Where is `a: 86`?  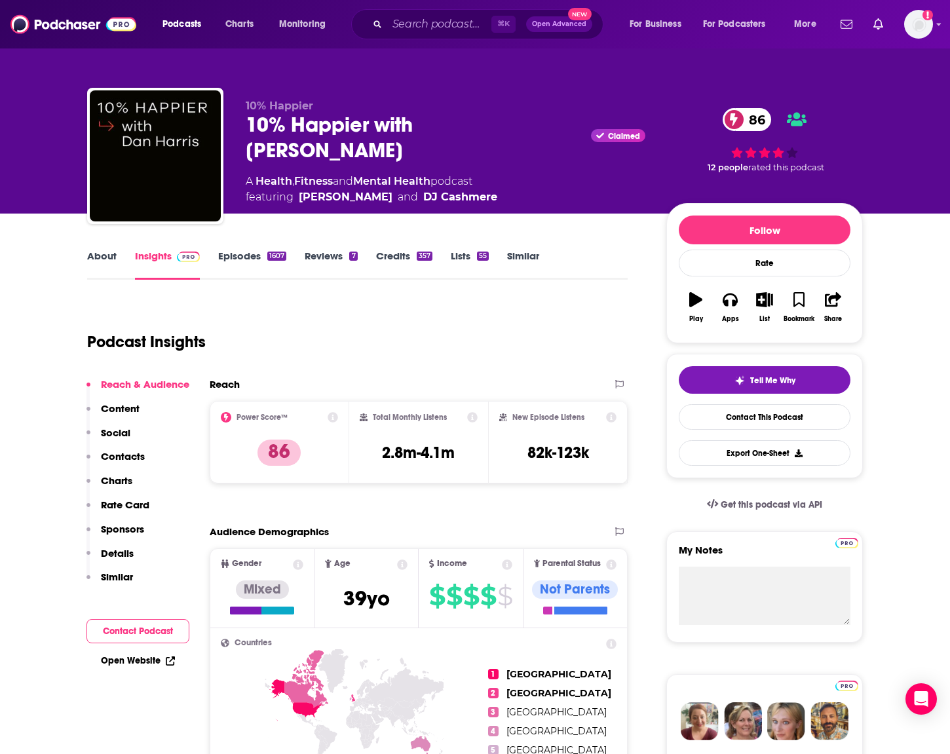
a: 86 is located at coordinates (747, 119).